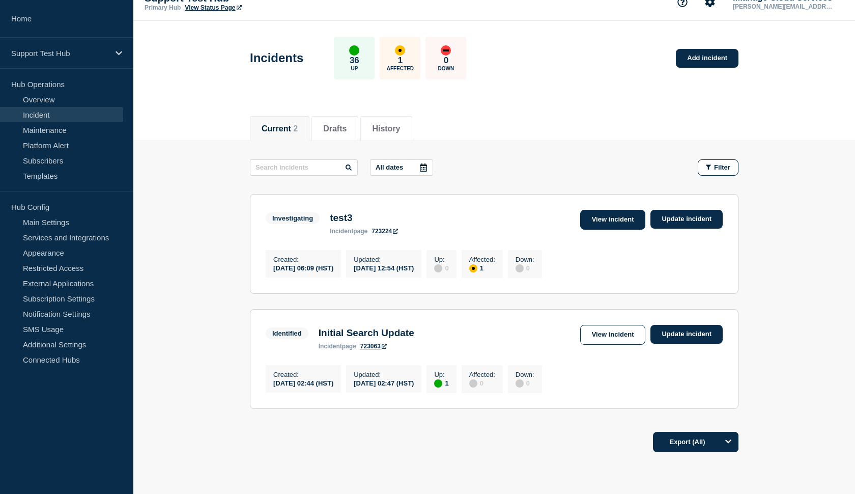  What do you see at coordinates (386, 129) in the screenshot?
I see `button: History` at bounding box center [386, 129].